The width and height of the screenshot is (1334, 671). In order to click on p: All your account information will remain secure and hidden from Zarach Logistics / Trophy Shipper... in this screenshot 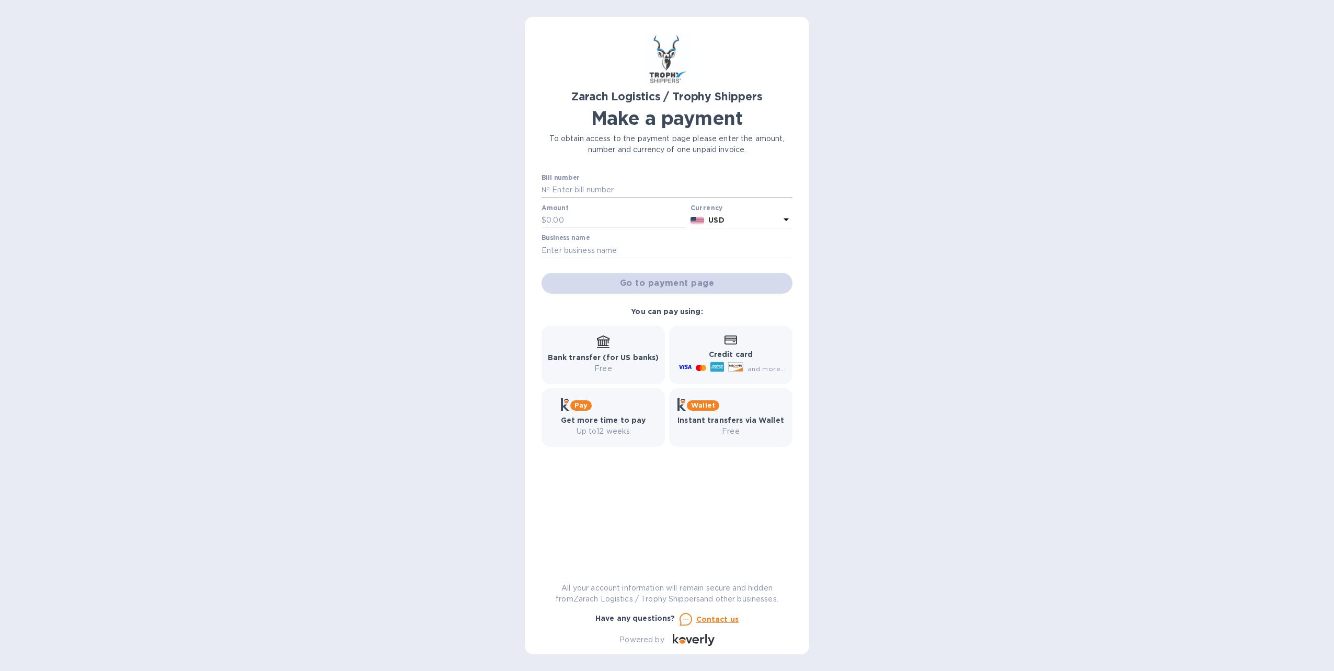, I will do `click(667, 594)`.